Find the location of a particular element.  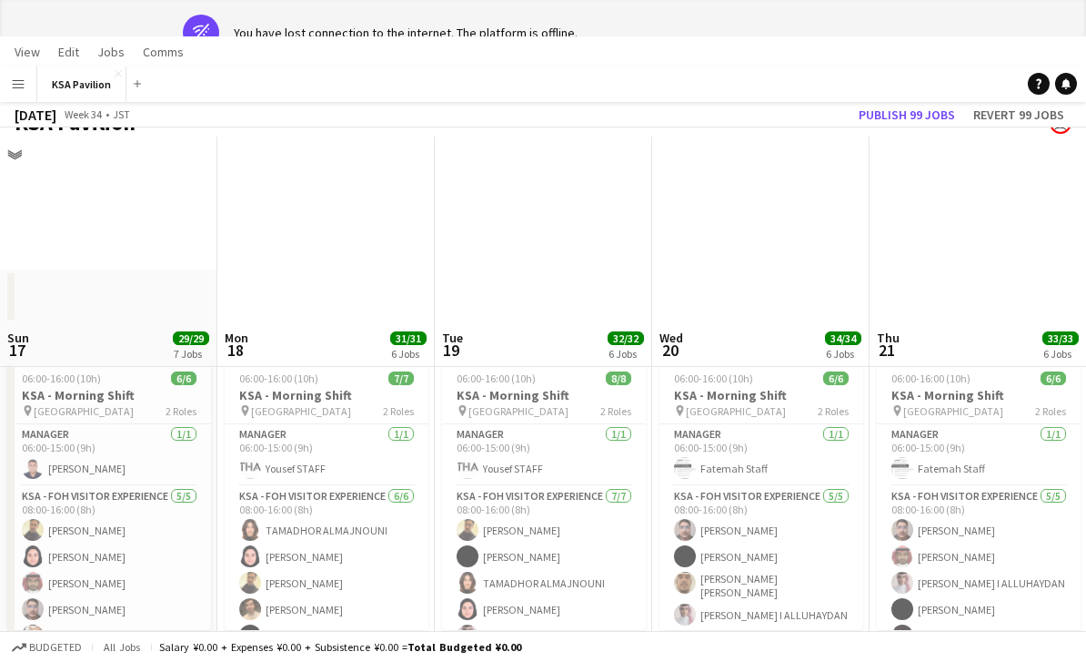

button: Budgeted is located at coordinates (46, 647).